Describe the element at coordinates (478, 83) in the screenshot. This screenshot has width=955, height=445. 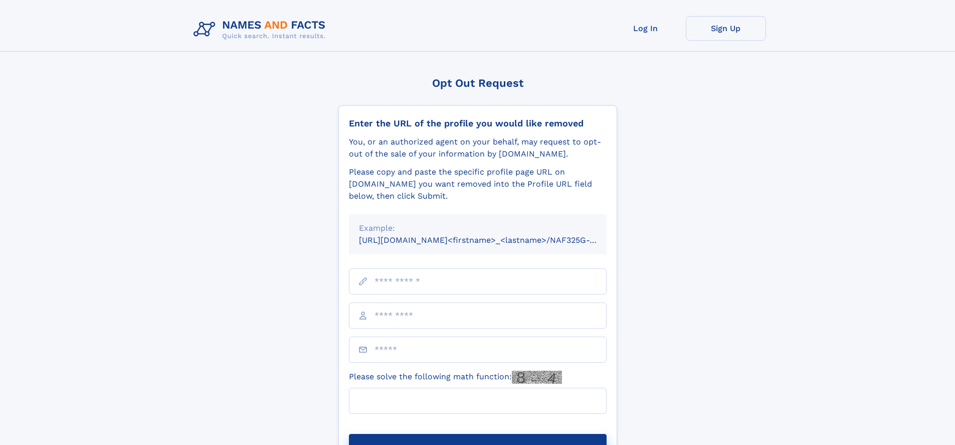
I see `div: Opt Out Request` at that location.